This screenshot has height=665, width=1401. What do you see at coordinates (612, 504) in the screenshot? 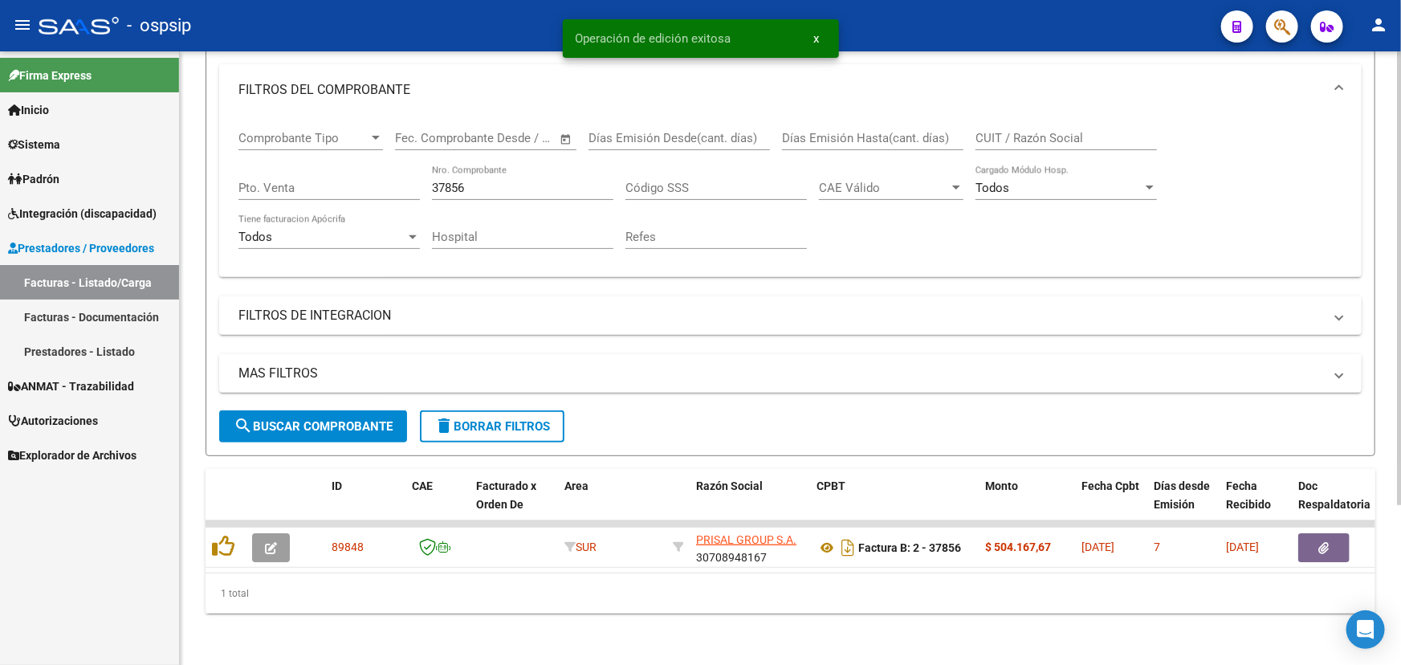
I see `datatable-header-cell: Area` at bounding box center [612, 504].